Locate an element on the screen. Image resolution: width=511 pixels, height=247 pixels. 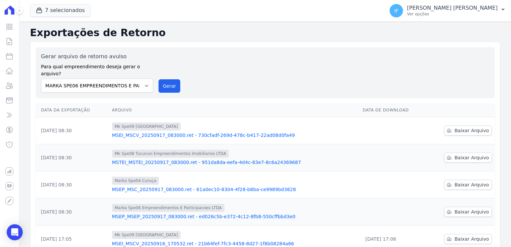
th: Data da Exportação is located at coordinates (73, 110).